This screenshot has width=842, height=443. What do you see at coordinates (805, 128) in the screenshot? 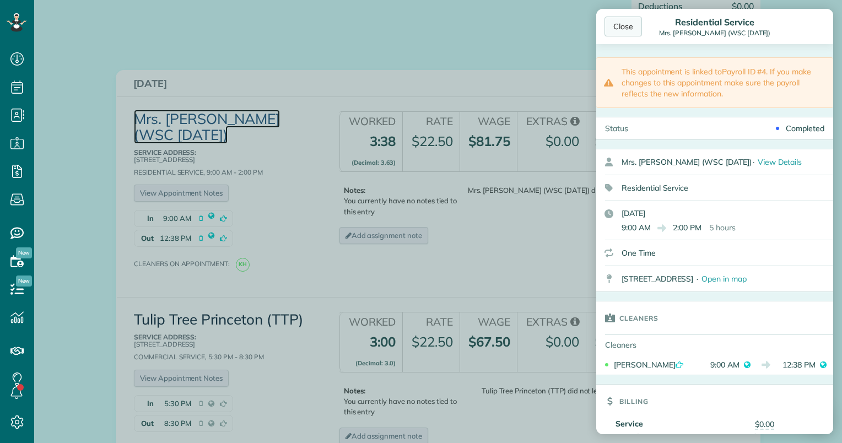
I see `div: Completed` at bounding box center [805, 128].